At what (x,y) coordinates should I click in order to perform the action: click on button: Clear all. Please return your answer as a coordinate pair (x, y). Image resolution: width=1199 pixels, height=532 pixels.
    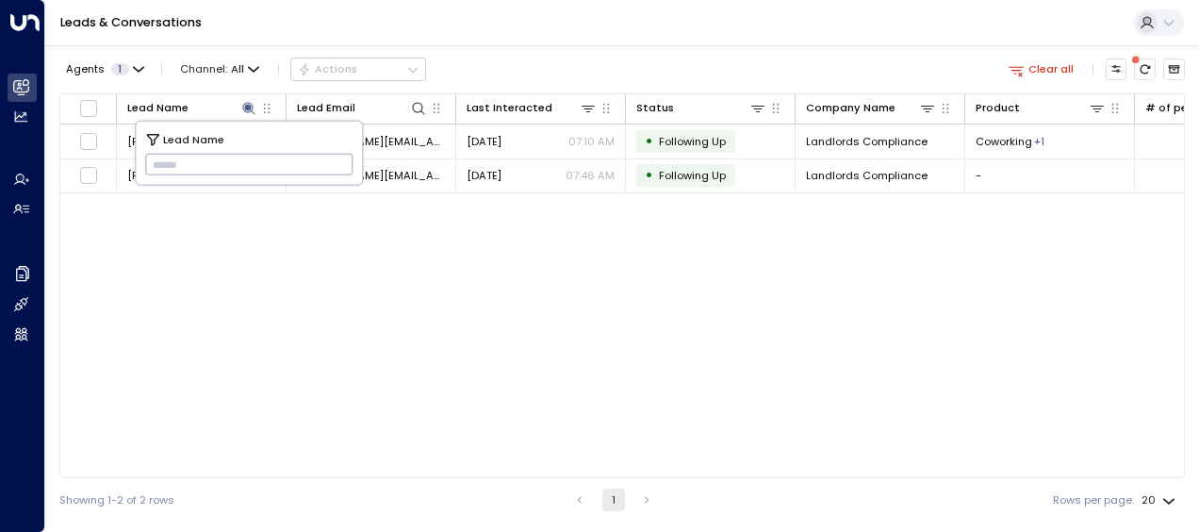
    Looking at the image, I should click on (1041, 69).